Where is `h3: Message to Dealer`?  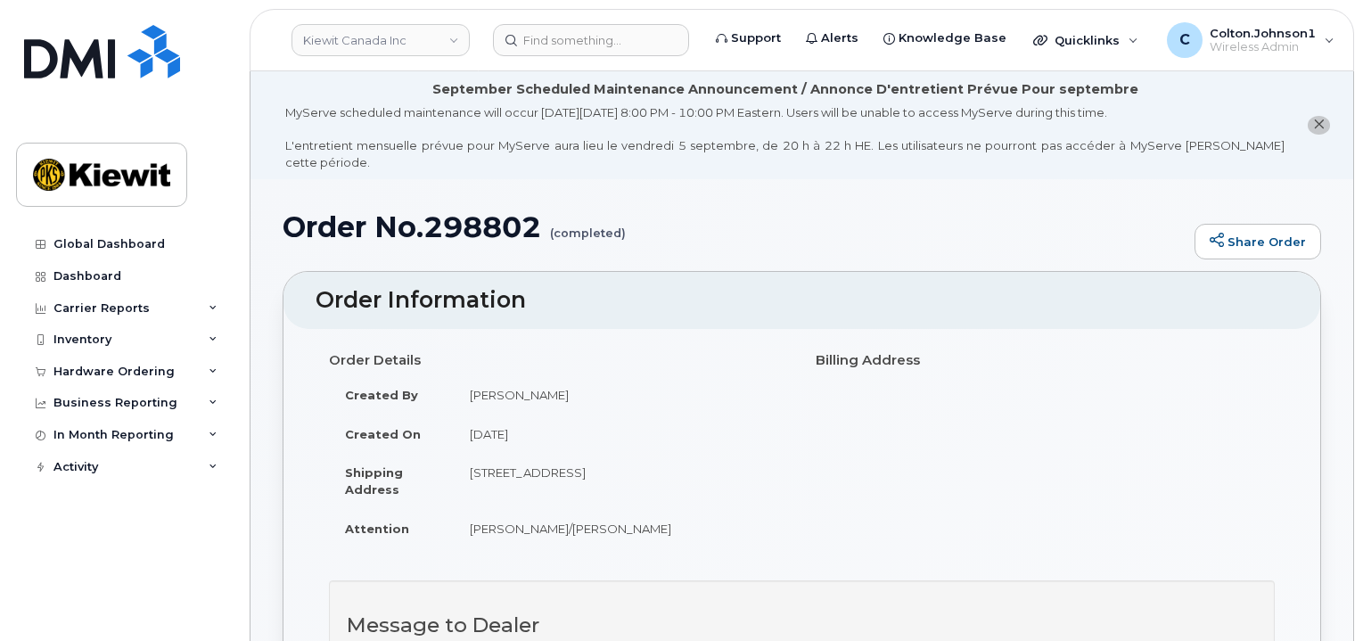 h3: Message to Dealer is located at coordinates (802, 625).